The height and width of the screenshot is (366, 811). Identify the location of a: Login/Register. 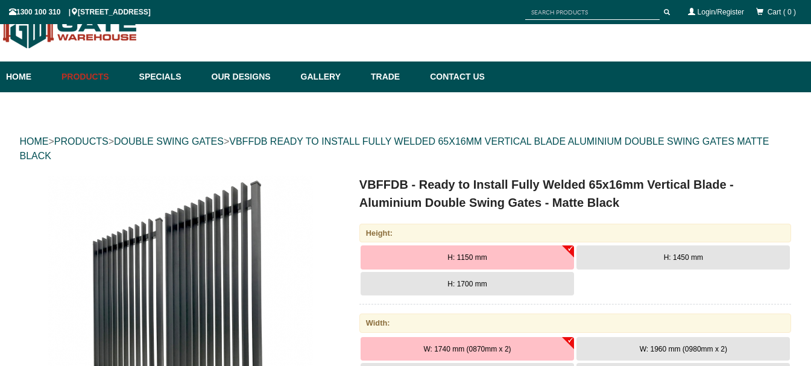
(720, 12).